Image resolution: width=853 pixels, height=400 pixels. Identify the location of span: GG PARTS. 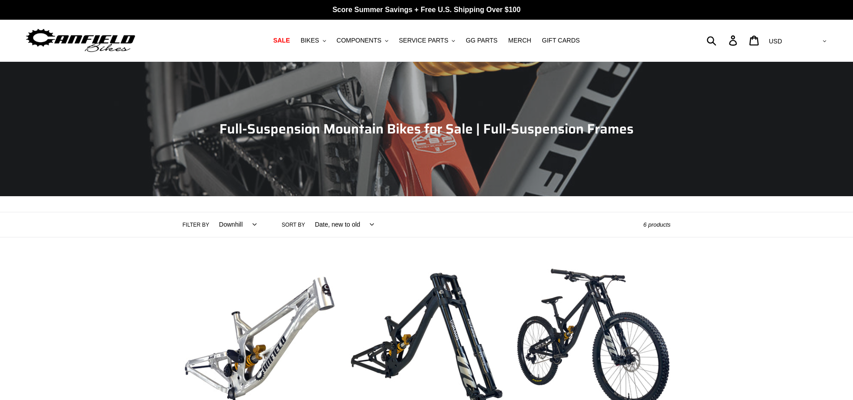
(481, 40).